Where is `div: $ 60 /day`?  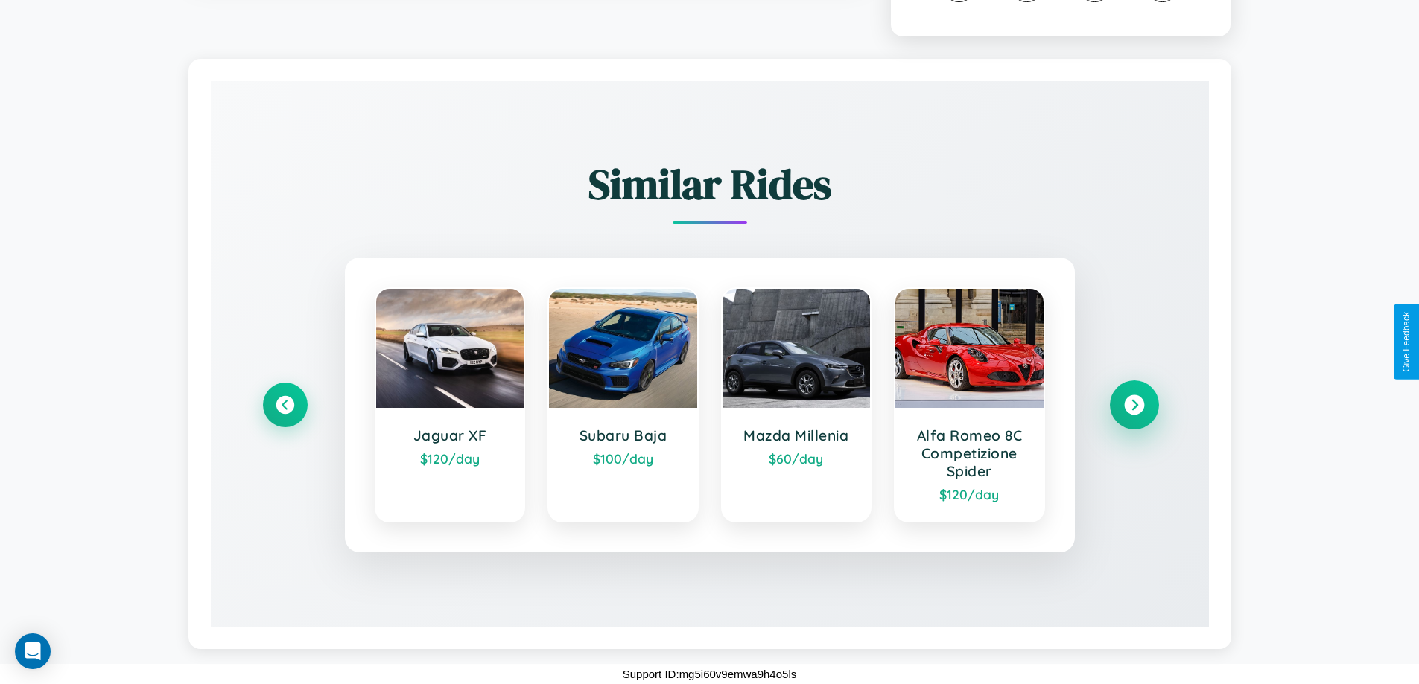 div: $ 60 /day is located at coordinates (796, 459).